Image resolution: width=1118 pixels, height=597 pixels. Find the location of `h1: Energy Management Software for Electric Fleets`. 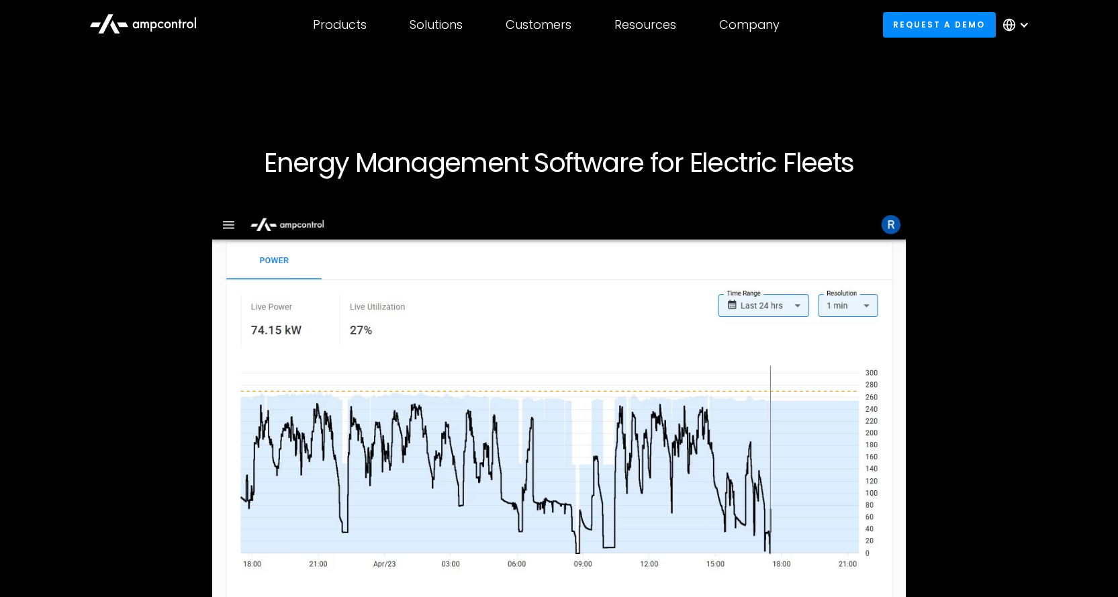

h1: Energy Management Software for Electric Fleets is located at coordinates (560, 163).